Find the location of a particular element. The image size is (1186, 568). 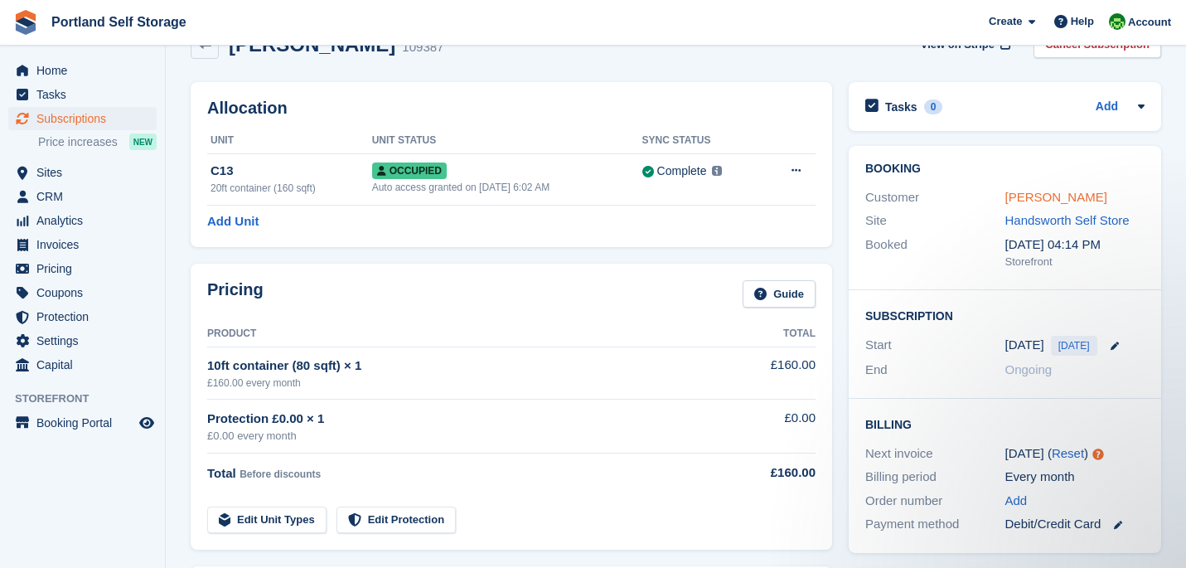

a: Price increases NEW is located at coordinates (97, 142).